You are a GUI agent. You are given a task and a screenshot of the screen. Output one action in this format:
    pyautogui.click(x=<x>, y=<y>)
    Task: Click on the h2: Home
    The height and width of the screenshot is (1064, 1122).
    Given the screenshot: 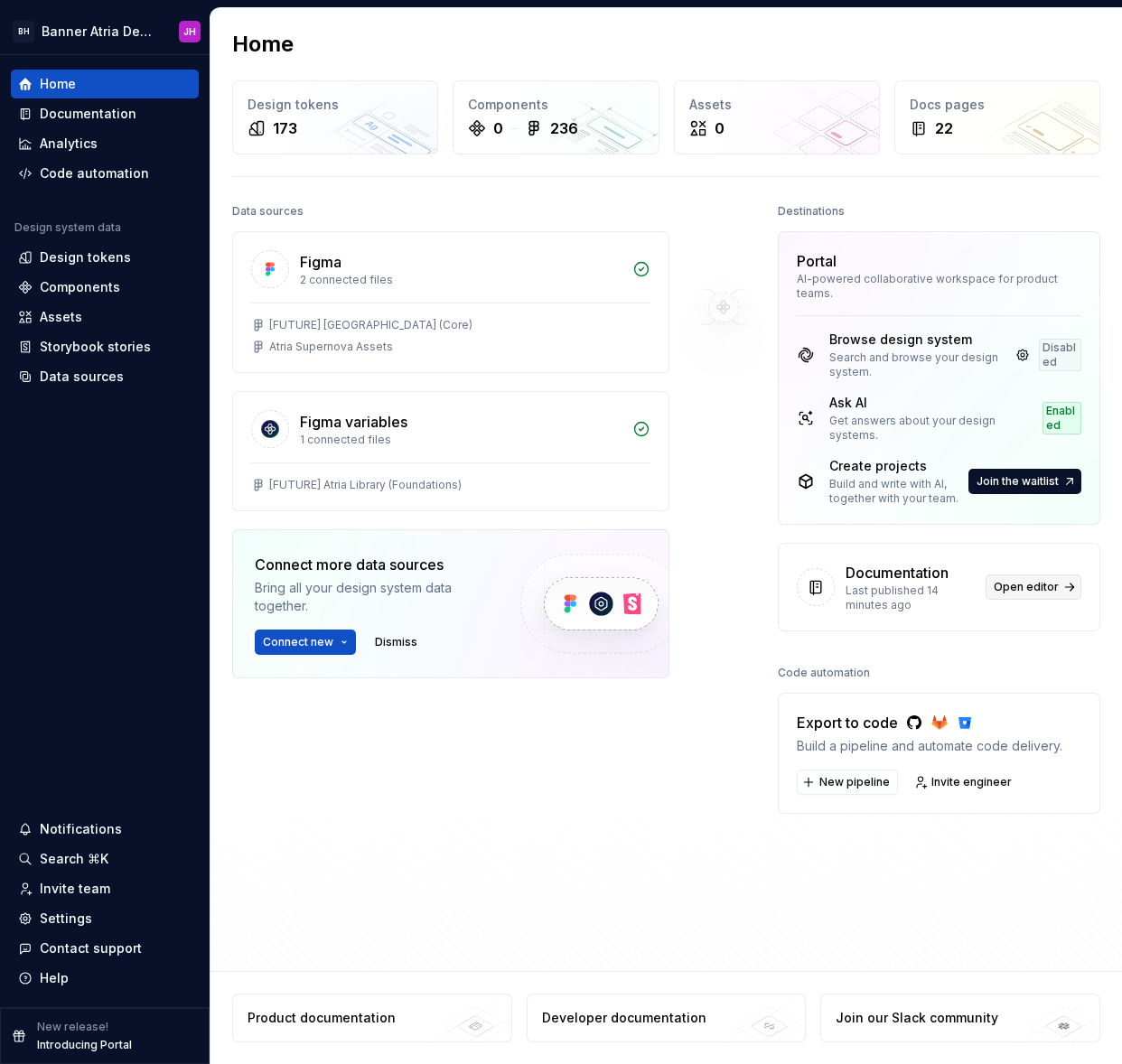 What is the action you would take?
    pyautogui.click(x=263, y=44)
    